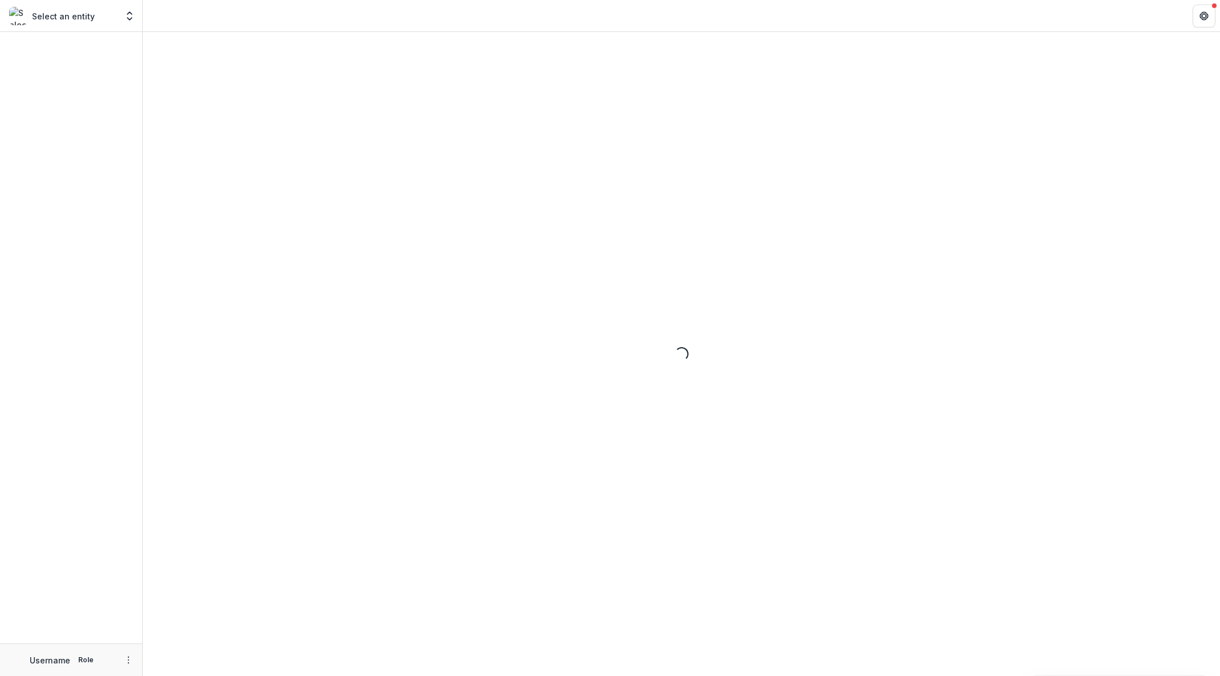  Describe the element at coordinates (63, 16) in the screenshot. I see `p: Select an entity` at that location.